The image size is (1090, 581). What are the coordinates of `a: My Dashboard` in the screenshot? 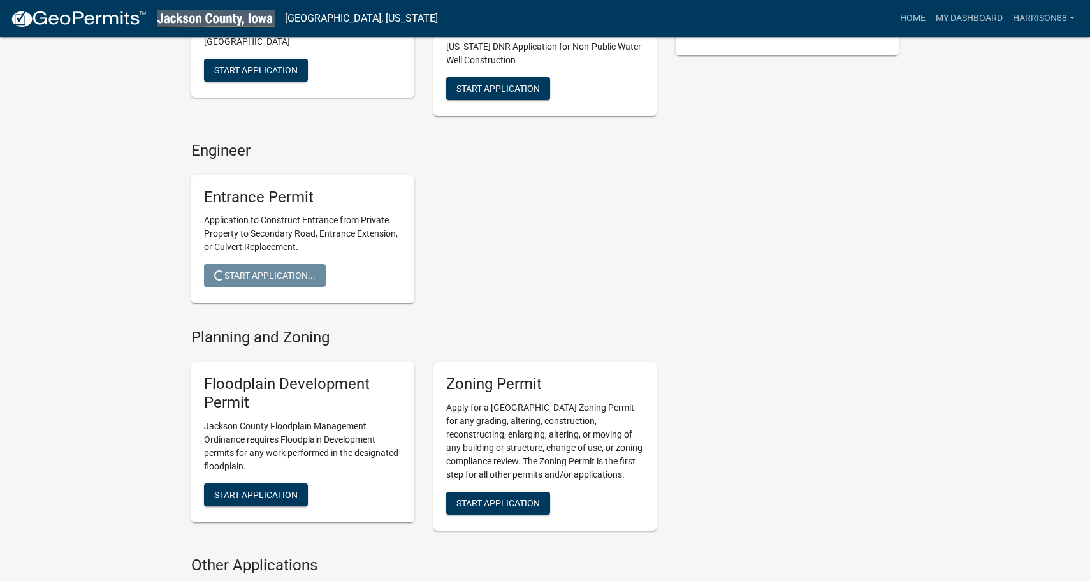 It's located at (969, 18).